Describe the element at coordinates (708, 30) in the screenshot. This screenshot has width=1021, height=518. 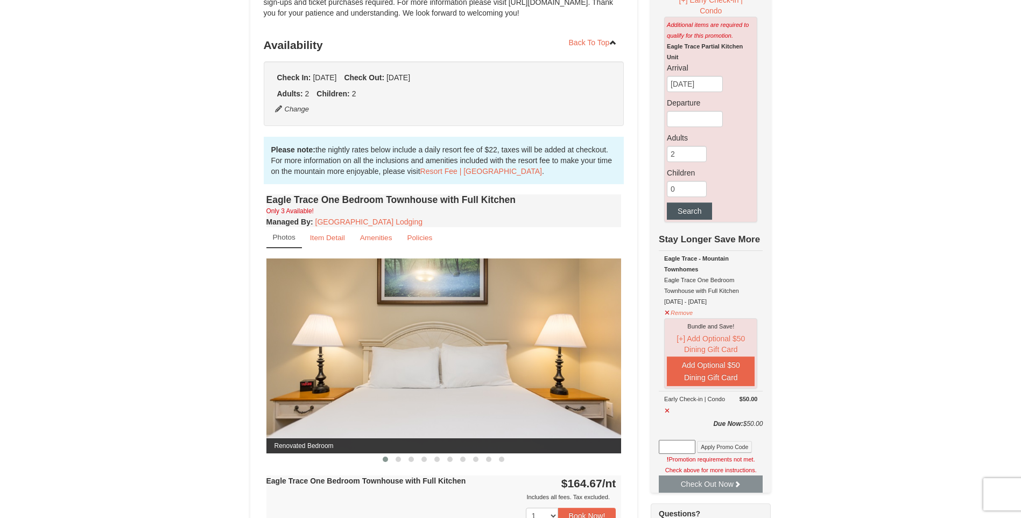
I see `em: Additional items are required to qualify for this promotion.` at that location.